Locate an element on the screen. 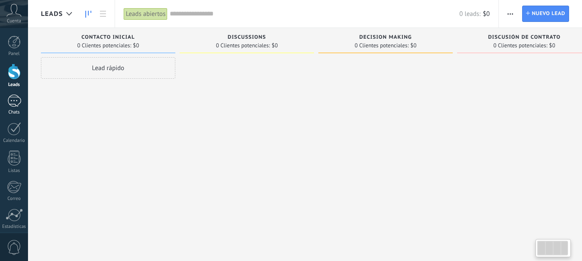 This screenshot has width=582, height=261. div: Lead rápido is located at coordinates (108, 68).